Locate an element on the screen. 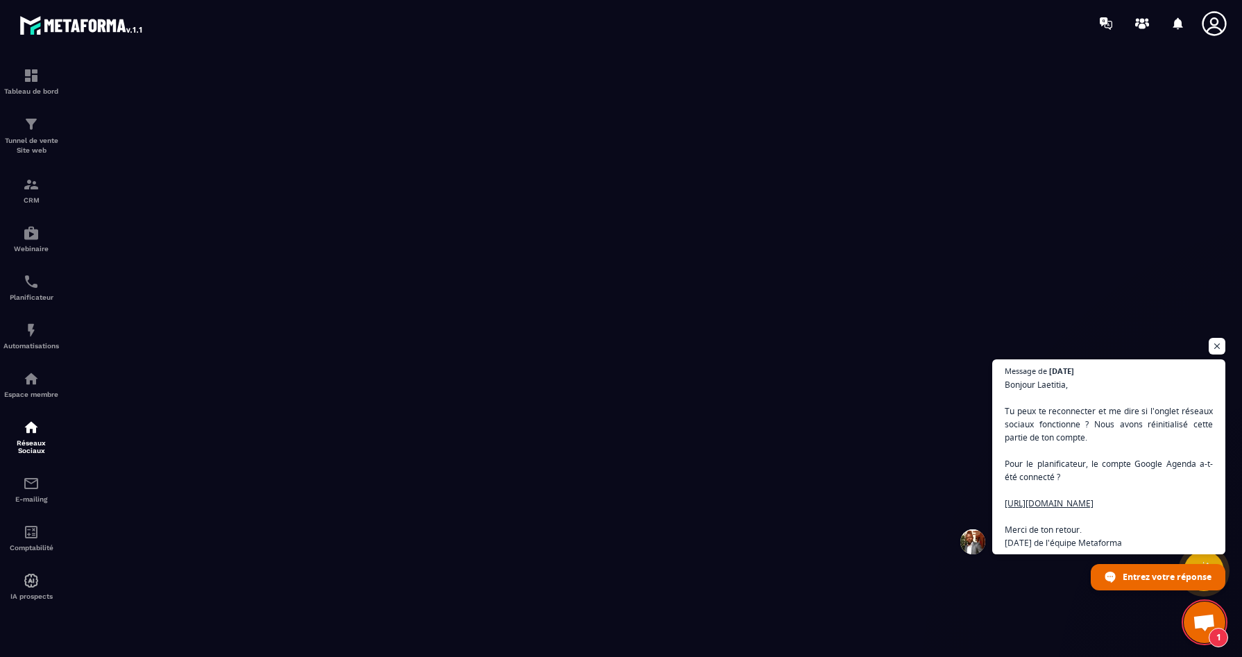 This screenshot has height=657, width=1242. p: Tunnel de vente Site web is located at coordinates (31, 146).